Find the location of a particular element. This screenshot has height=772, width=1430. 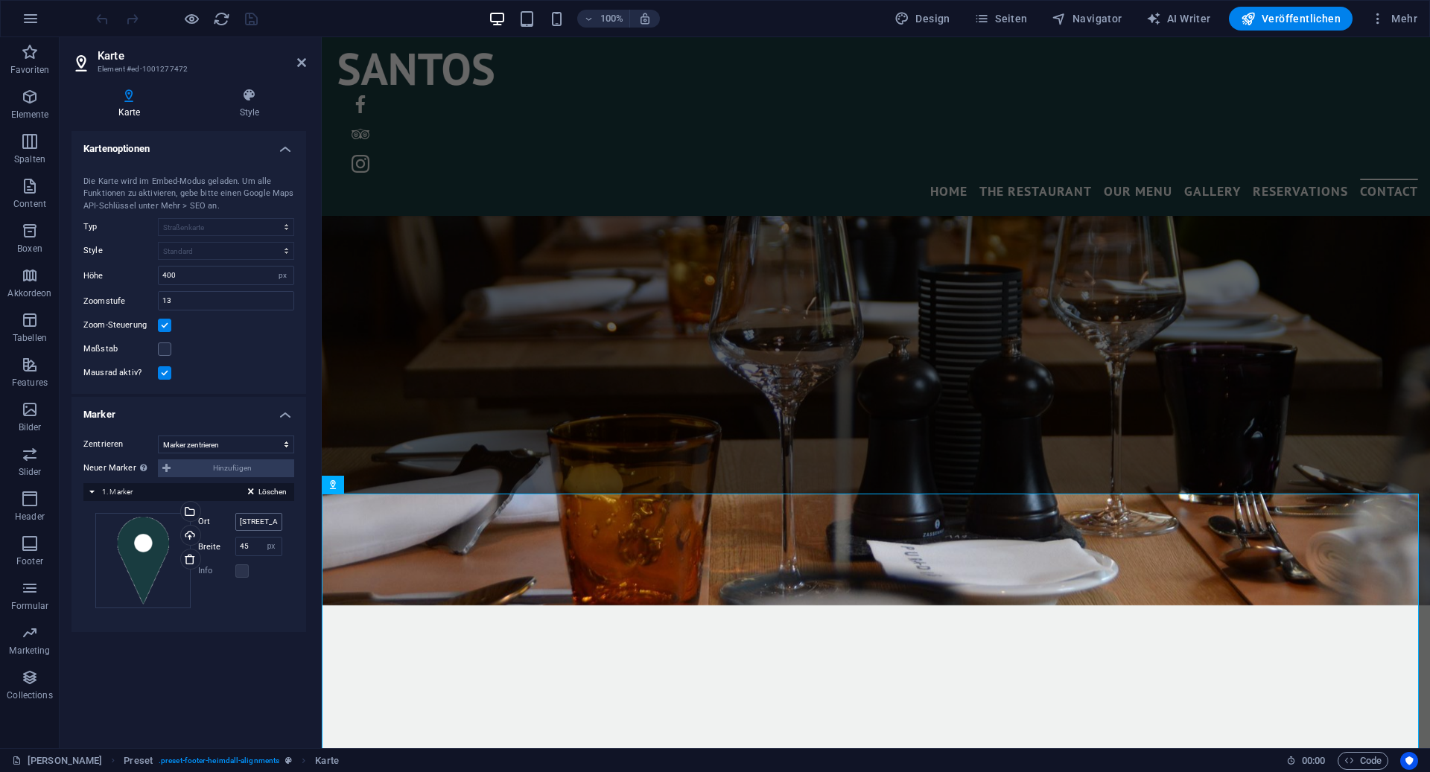

span: . preset-footer-heimdall-alignments is located at coordinates (219, 761).